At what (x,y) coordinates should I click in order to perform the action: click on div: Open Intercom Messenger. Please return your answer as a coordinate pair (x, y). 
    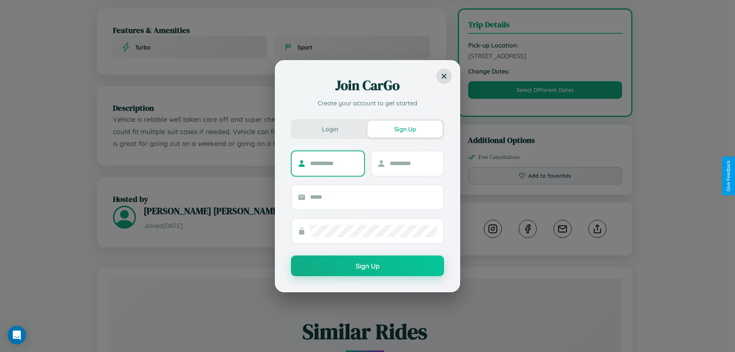
    Looking at the image, I should click on (17, 335).